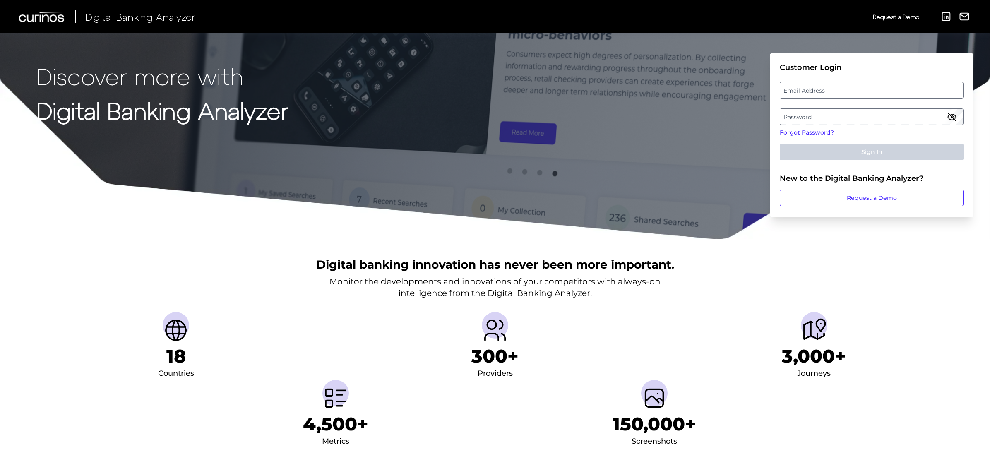 This screenshot has height=471, width=990. Describe the element at coordinates (176, 374) in the screenshot. I see `div: Countries` at that location.